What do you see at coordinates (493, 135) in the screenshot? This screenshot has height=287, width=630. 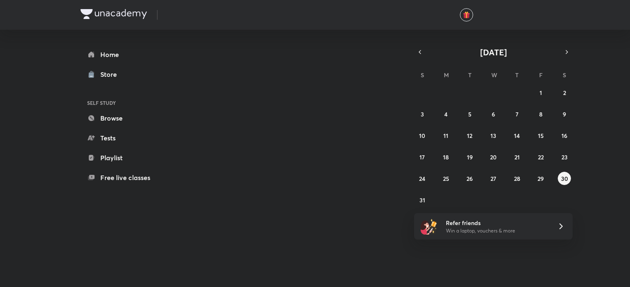 I see `button: August 13, 2025` at bounding box center [493, 135].